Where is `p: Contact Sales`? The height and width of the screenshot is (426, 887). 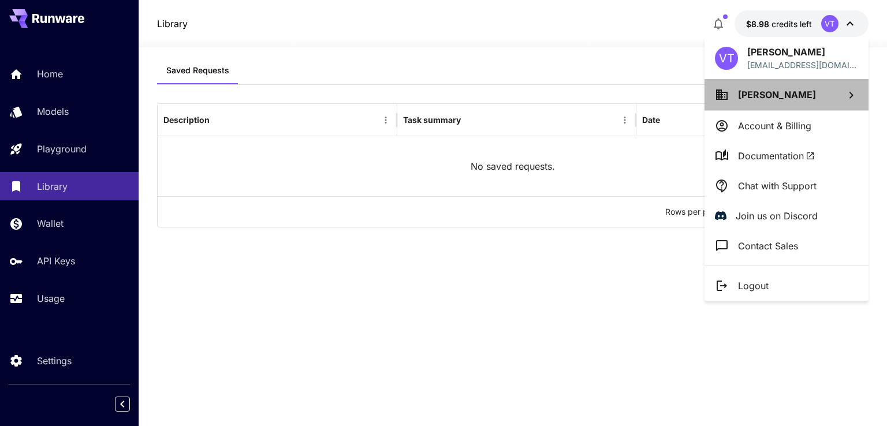 p: Contact Sales is located at coordinates (768, 246).